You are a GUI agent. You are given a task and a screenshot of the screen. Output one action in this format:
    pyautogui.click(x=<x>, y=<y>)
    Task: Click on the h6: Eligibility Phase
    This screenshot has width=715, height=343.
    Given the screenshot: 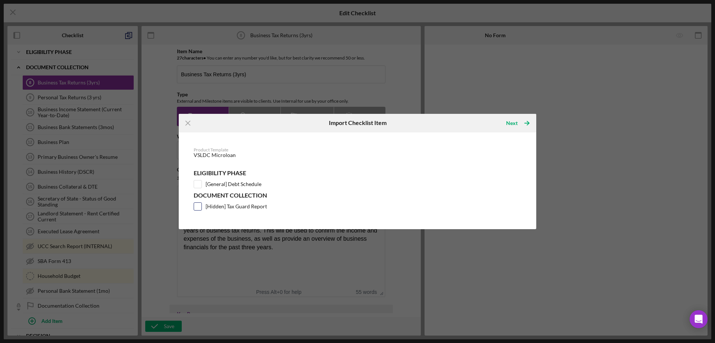 What is the action you would take?
    pyautogui.click(x=358, y=173)
    